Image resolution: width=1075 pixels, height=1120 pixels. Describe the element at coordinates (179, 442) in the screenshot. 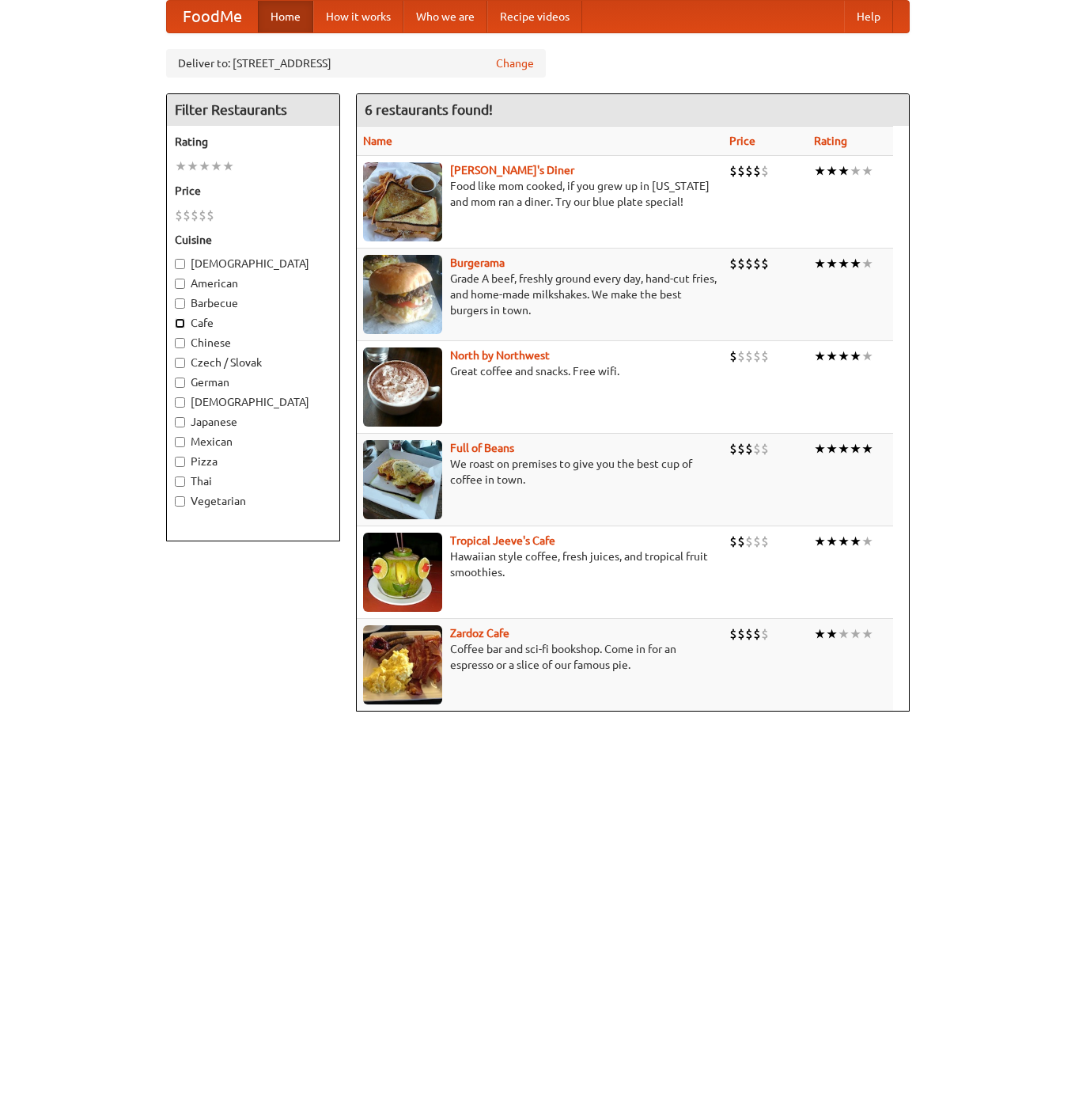

I see `input: Mexican` at that location.